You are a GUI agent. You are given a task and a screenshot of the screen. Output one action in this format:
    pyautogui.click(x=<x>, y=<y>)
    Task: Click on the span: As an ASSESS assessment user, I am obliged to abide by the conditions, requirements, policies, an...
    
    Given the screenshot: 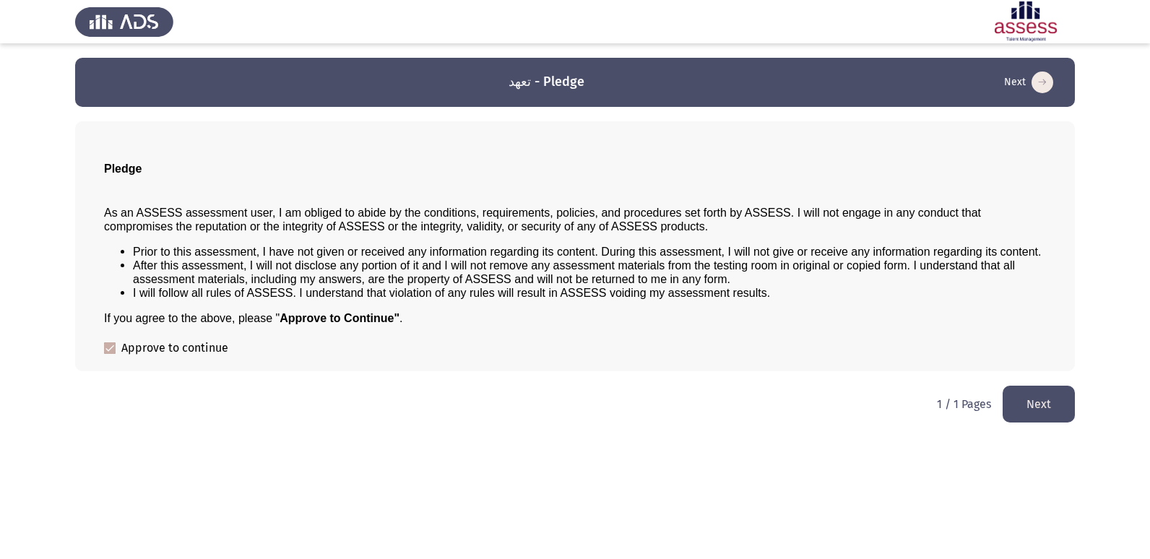 What is the action you would take?
    pyautogui.click(x=543, y=220)
    